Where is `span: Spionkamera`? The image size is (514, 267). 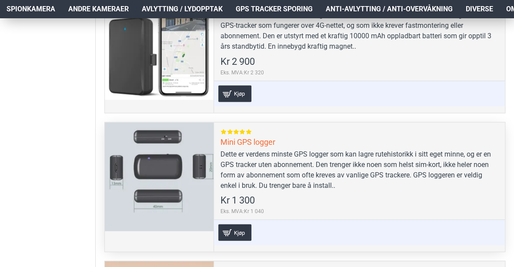
span: Spionkamera is located at coordinates (31, 9).